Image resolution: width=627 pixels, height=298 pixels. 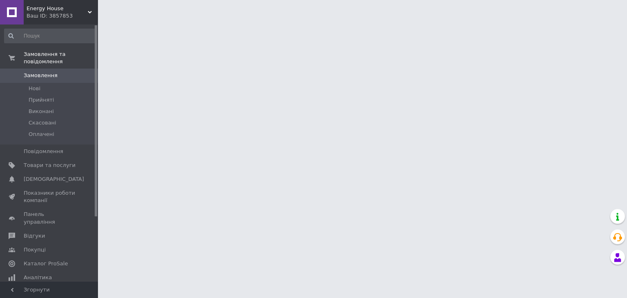 I want to click on span: Замовлення, so click(x=40, y=75).